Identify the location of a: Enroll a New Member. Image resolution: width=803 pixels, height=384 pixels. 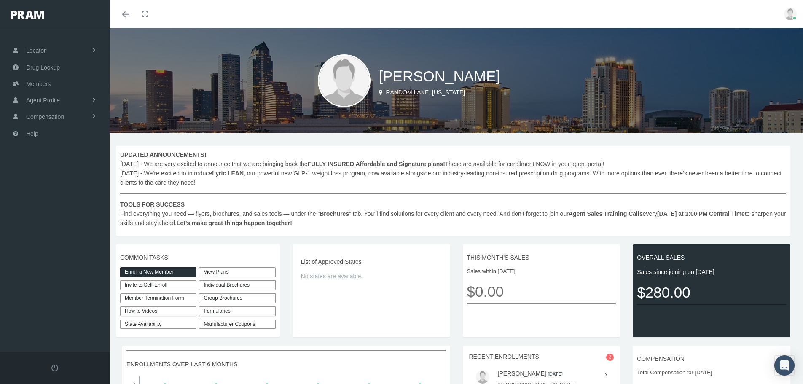
(158, 272).